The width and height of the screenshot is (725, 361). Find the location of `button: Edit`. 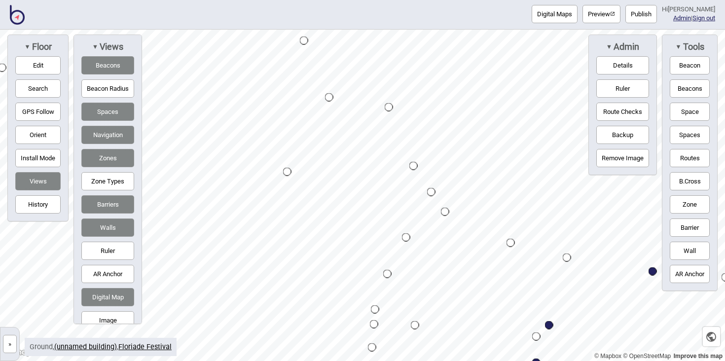

button: Edit is located at coordinates (38, 65).